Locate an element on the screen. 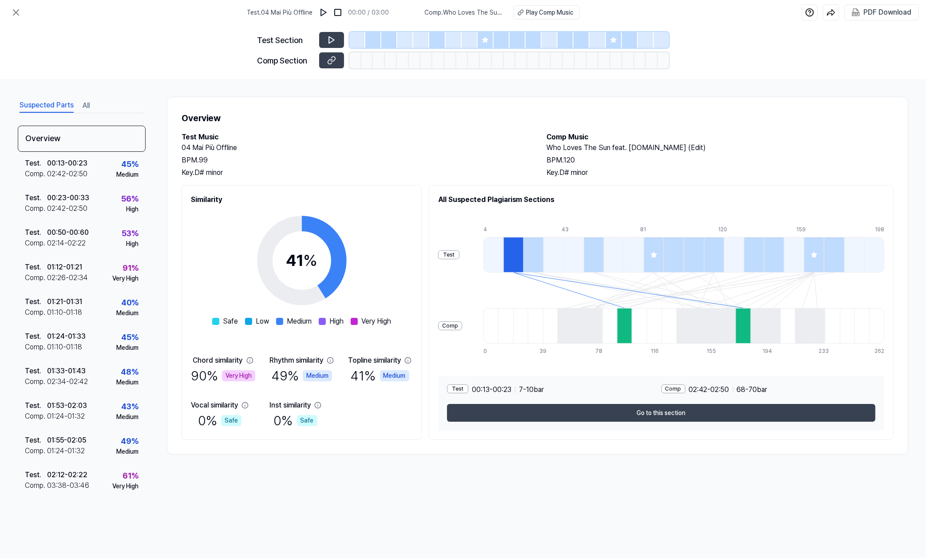 This screenshot has height=558, width=926. div: Rhythm similarity is located at coordinates (296, 360).